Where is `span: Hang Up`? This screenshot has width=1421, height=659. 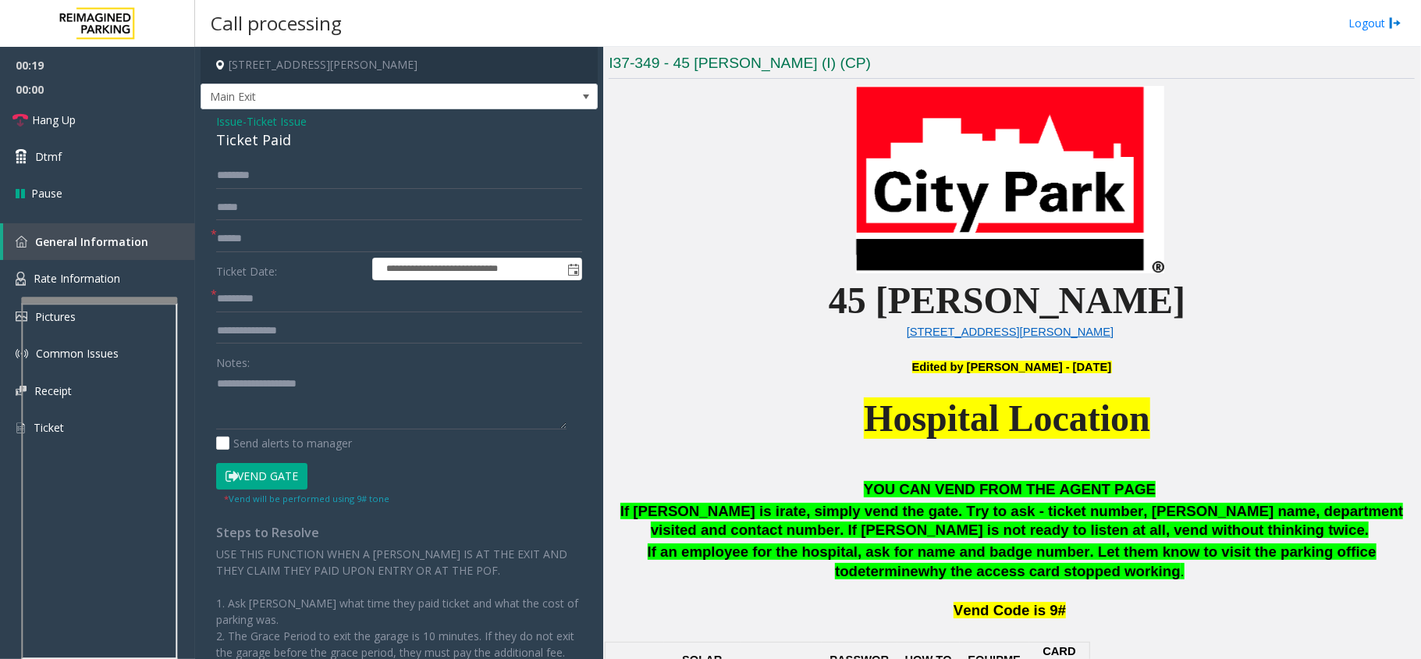
span: Hang Up is located at coordinates (54, 119).